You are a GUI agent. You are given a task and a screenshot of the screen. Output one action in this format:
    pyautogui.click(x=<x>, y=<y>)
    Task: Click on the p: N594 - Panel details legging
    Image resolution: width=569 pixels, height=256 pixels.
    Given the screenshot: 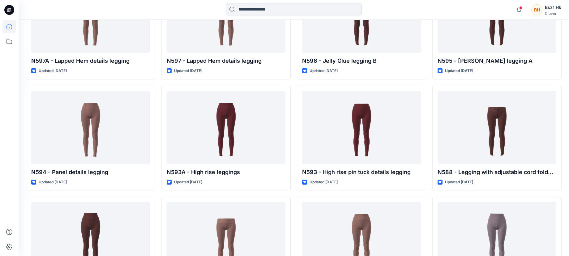 What is the action you would take?
    pyautogui.click(x=91, y=172)
    